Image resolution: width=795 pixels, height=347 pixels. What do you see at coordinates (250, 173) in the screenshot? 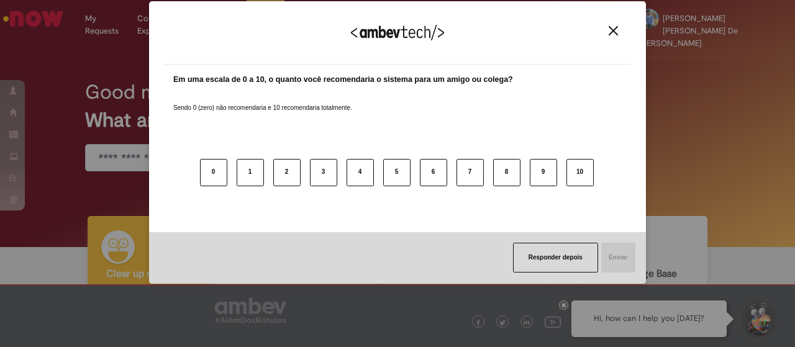
I see `button: 1` at bounding box center [250, 173].